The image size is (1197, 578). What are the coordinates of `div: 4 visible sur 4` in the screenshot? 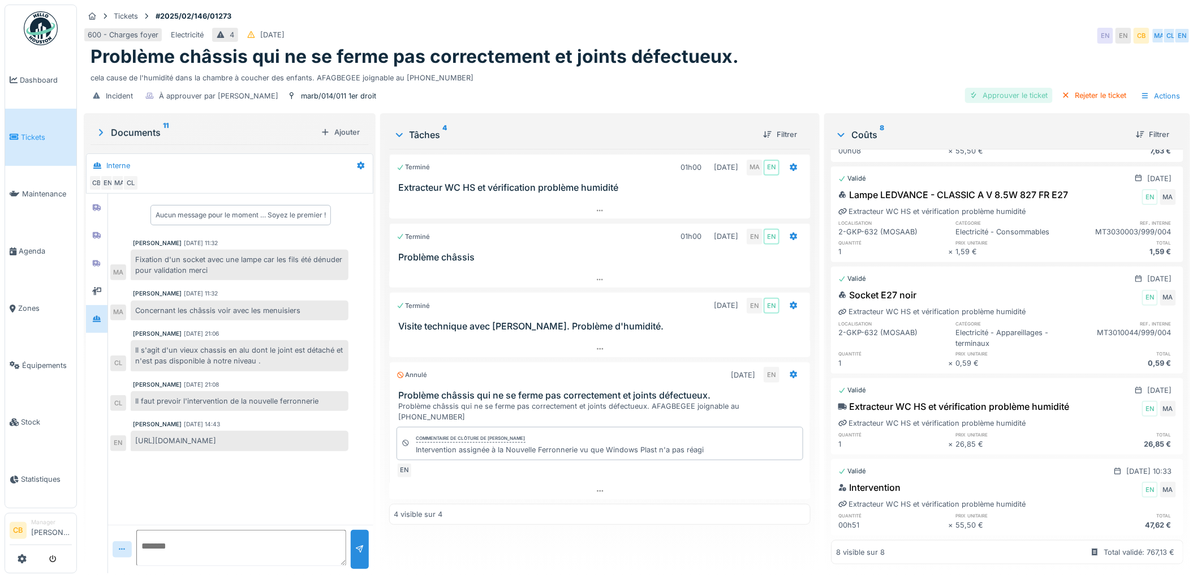 It's located at (419, 514).